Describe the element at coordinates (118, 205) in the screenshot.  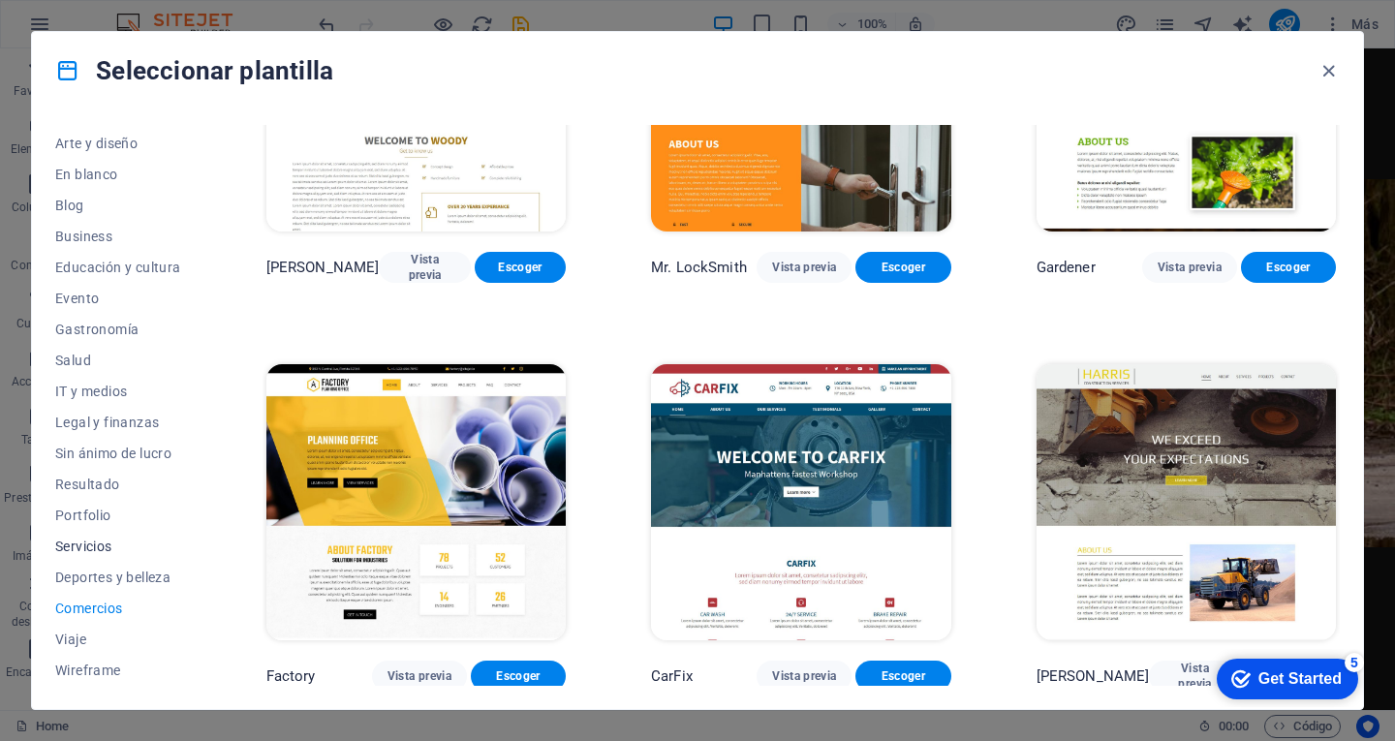
I see `button: Blog` at that location.